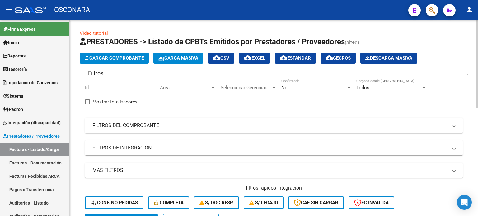 Image resolution: width=478 pixels, height=216 pixels. Describe the element at coordinates (270, 126) in the screenshot. I see `mat-panel-title: FILTROS DEL COMPROBANTE` at that location.